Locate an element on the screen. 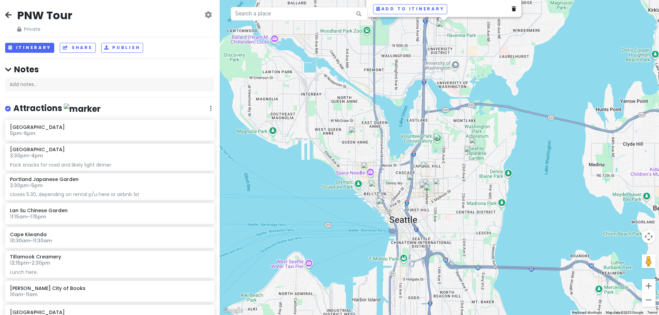 This screenshot has width=659, height=315. h6: Portland Japanese Garden is located at coordinates (44, 179).